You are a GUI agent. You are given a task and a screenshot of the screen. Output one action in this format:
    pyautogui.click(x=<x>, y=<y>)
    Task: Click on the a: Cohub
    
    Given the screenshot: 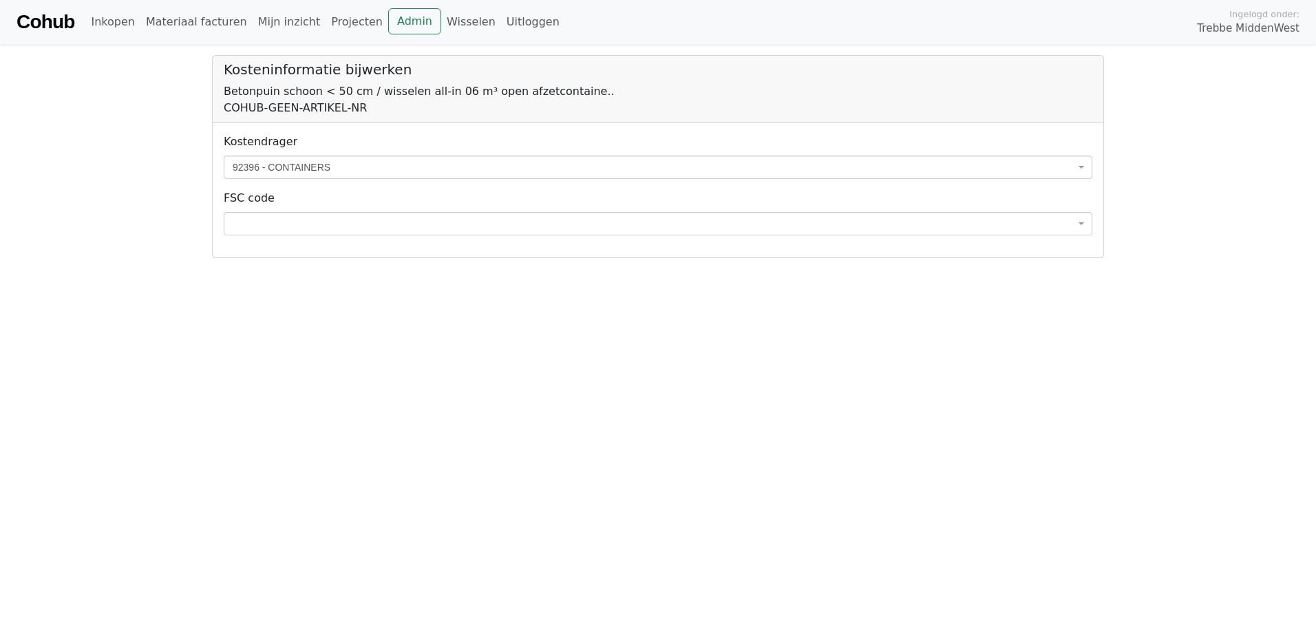 What is the action you would take?
    pyautogui.click(x=45, y=22)
    